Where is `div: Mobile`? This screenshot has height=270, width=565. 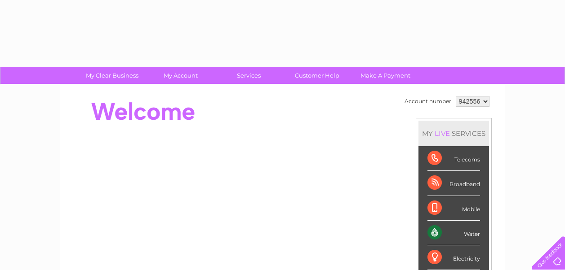 div: Mobile is located at coordinates (453, 208).